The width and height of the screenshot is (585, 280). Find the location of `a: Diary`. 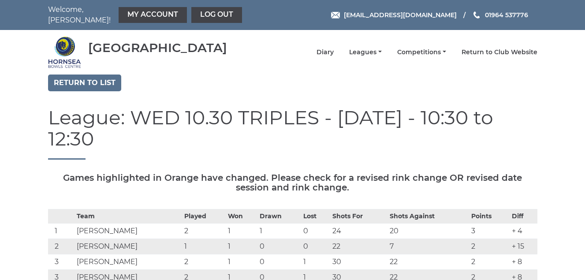

a: Diary is located at coordinates (325, 52).